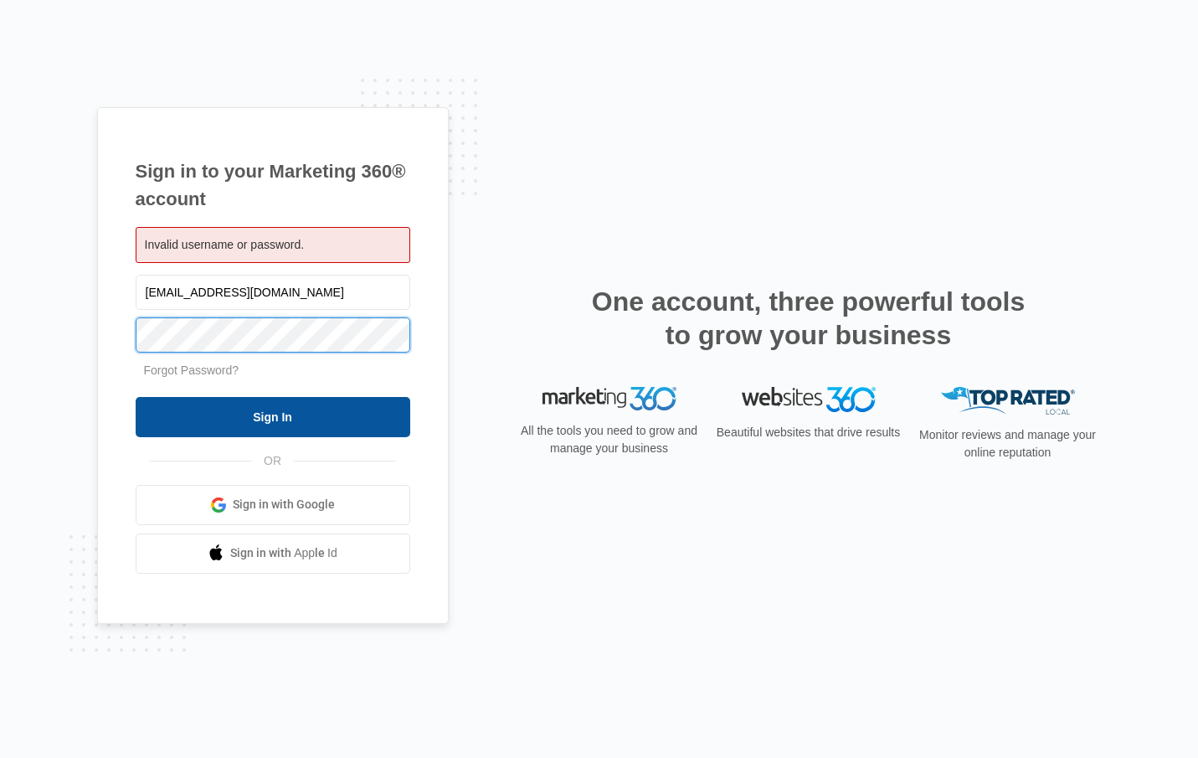  What do you see at coordinates (273, 505) in the screenshot?
I see `a: Sign in with Google` at bounding box center [273, 505].